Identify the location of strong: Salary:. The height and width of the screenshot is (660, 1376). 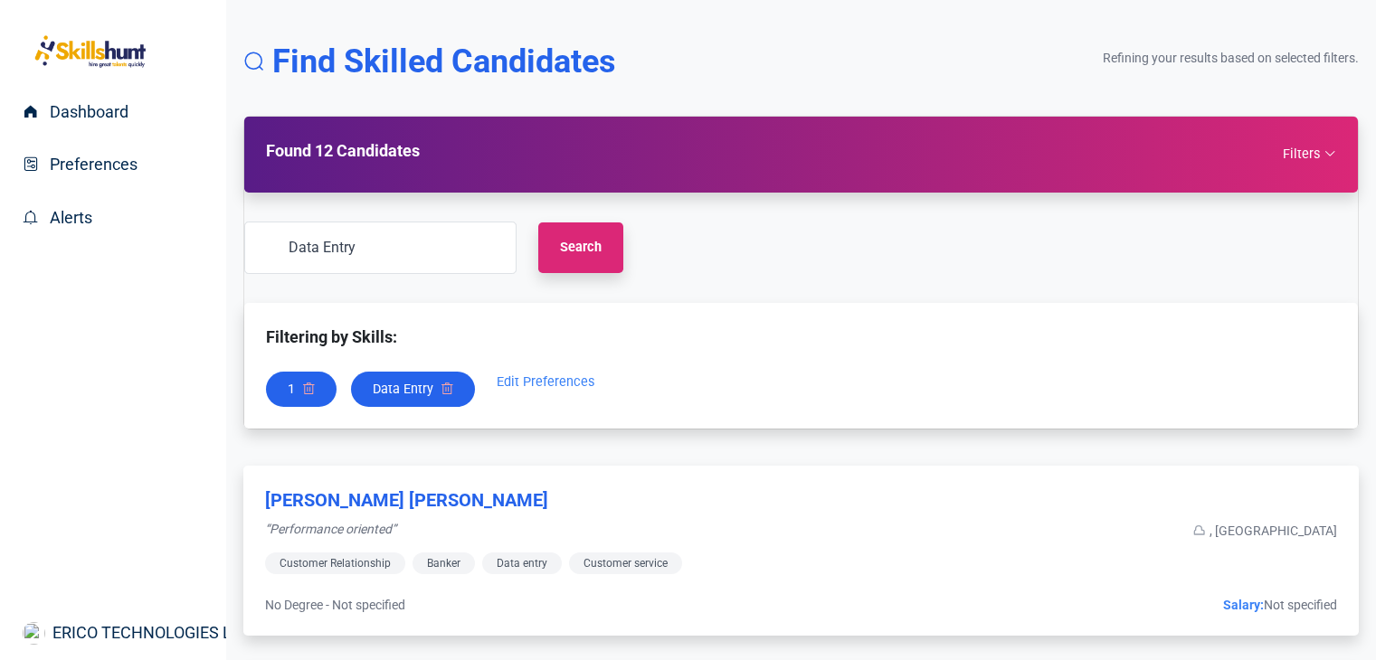
(1243, 605).